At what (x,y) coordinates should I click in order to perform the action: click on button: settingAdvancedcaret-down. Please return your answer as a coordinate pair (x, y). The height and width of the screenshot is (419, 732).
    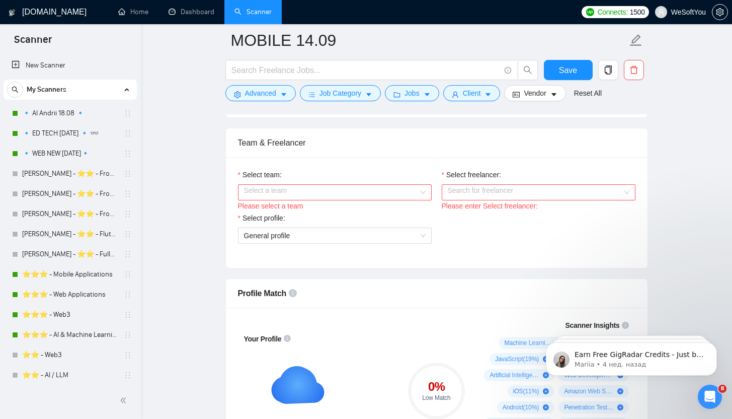
    Looking at the image, I should click on (261, 93).